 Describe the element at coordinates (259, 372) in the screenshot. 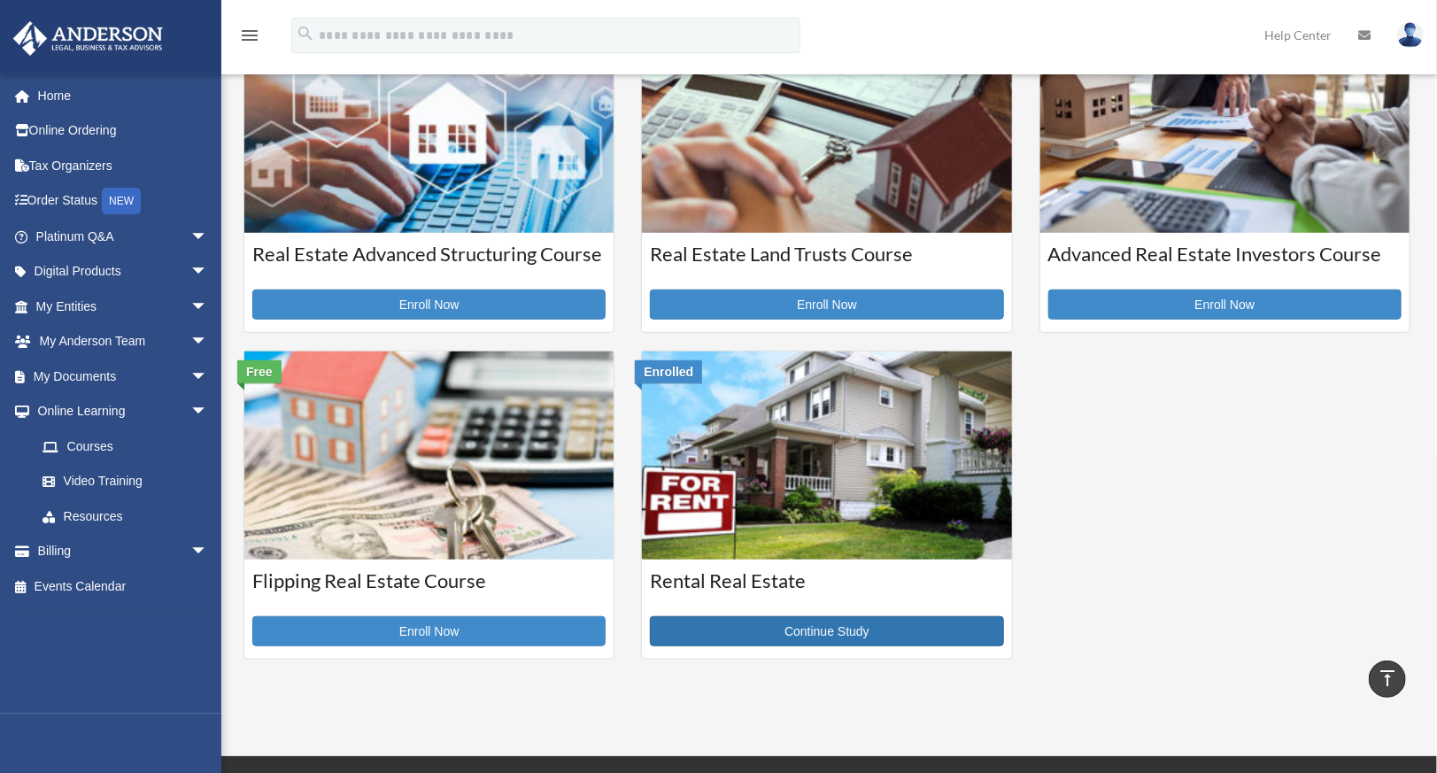

I see `div: Free` at that location.